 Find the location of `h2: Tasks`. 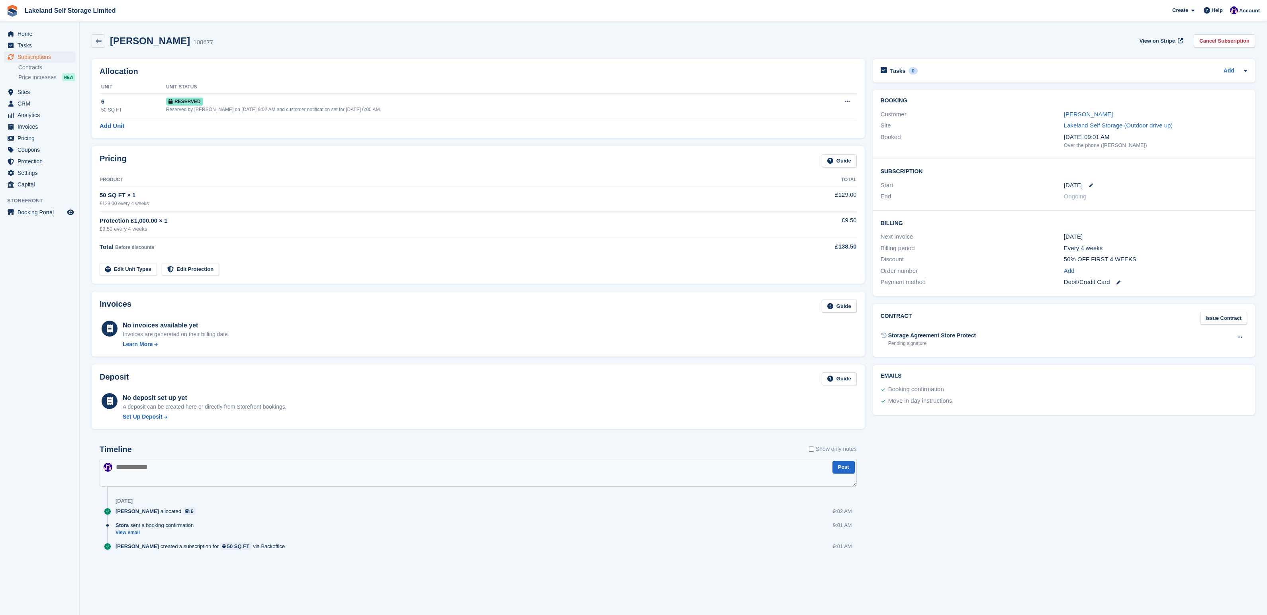

h2: Tasks is located at coordinates (898, 71).